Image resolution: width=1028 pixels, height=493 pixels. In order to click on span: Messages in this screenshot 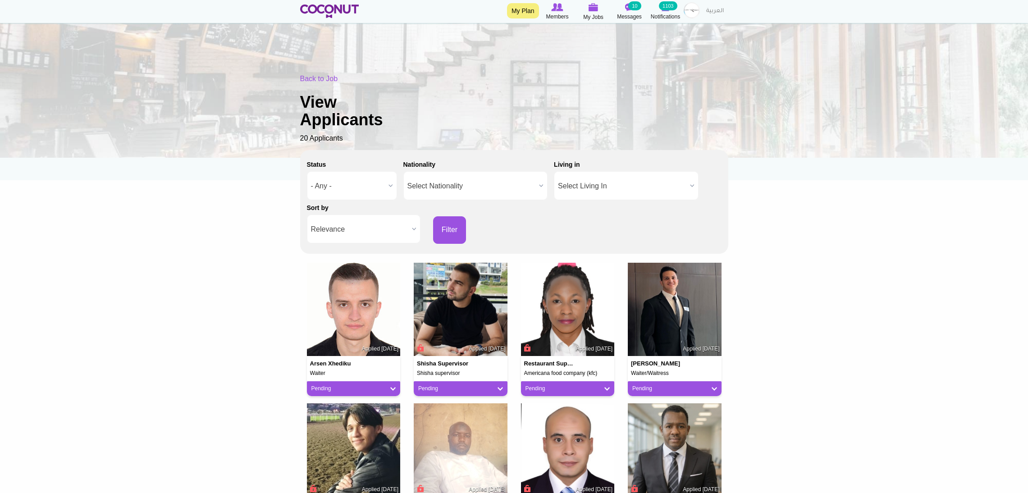, I will do `click(629, 17)`.